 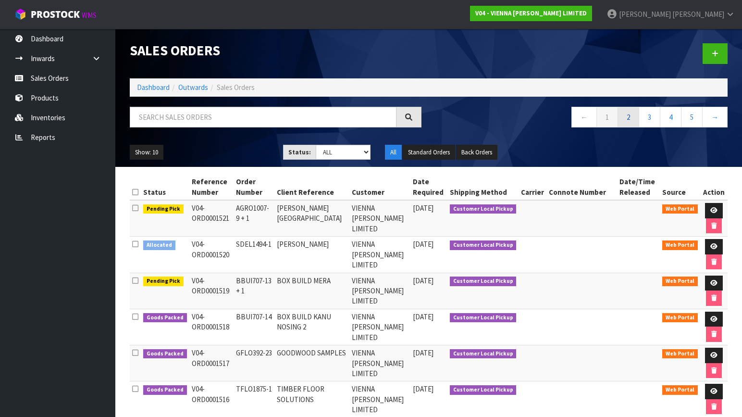 I want to click on h1: Sales Orders, so click(x=275, y=50).